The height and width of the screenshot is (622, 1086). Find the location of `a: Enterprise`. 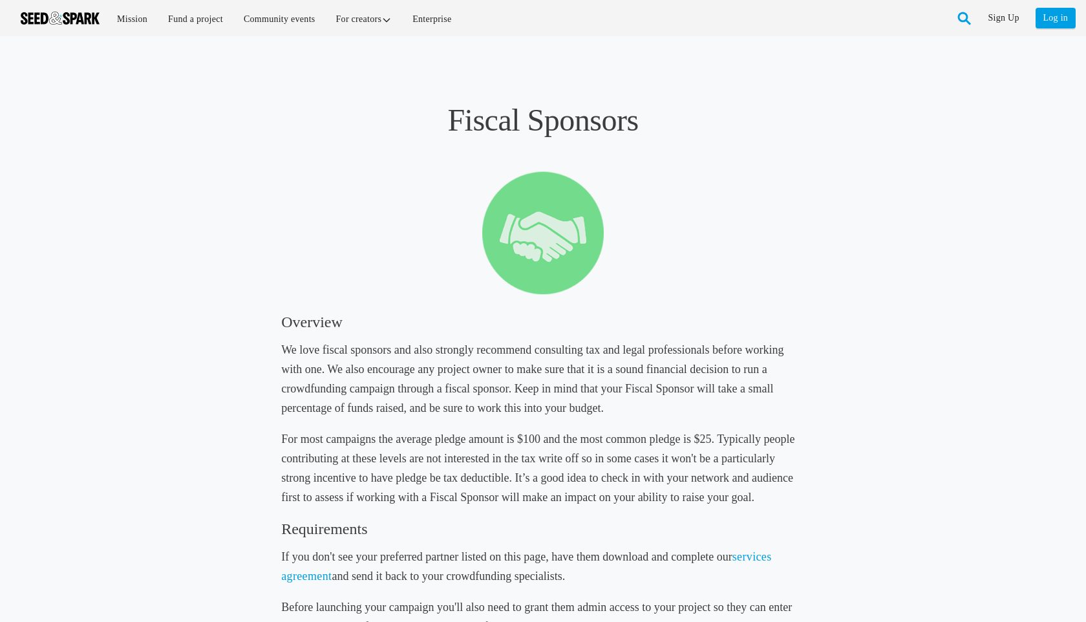

a: Enterprise is located at coordinates (432, 19).